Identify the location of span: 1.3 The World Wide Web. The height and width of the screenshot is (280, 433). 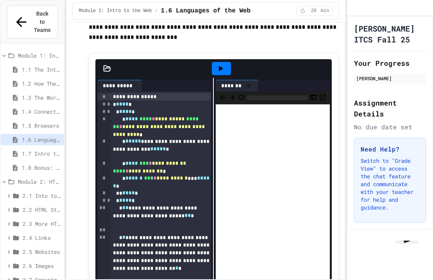
(41, 97).